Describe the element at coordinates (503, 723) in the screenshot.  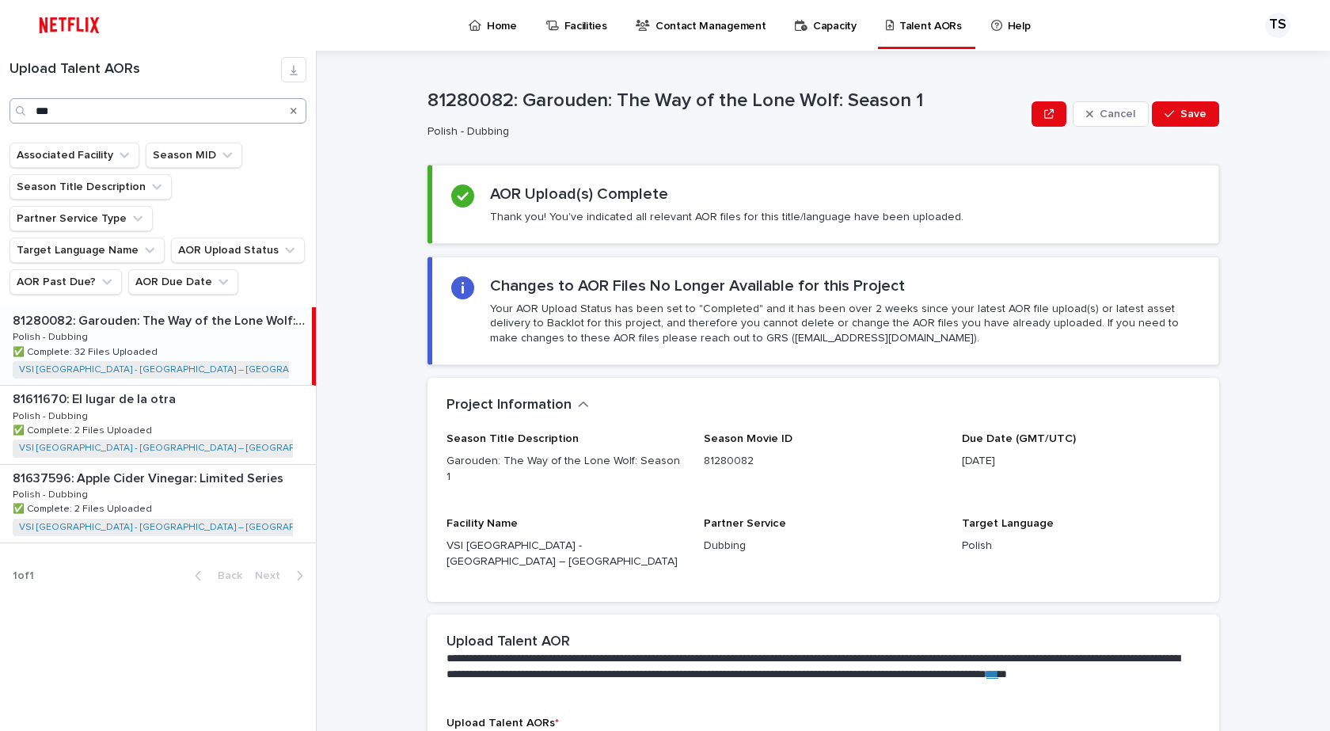
I see `span: Upload Talent AORs` at that location.